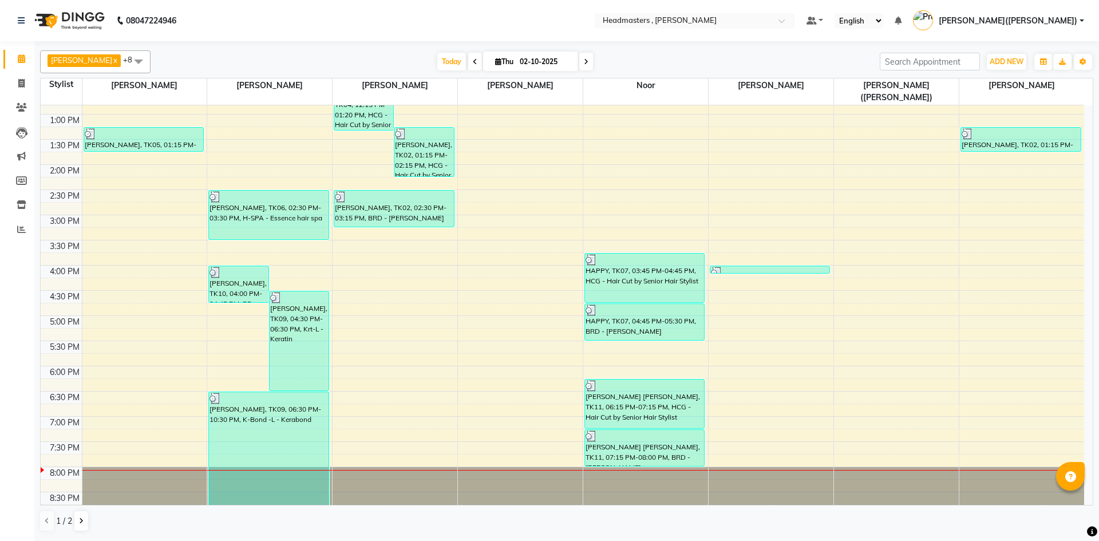 This screenshot has height=541, width=1099. Describe the element at coordinates (65, 171) in the screenshot. I see `div: 2:00 PM` at that location.